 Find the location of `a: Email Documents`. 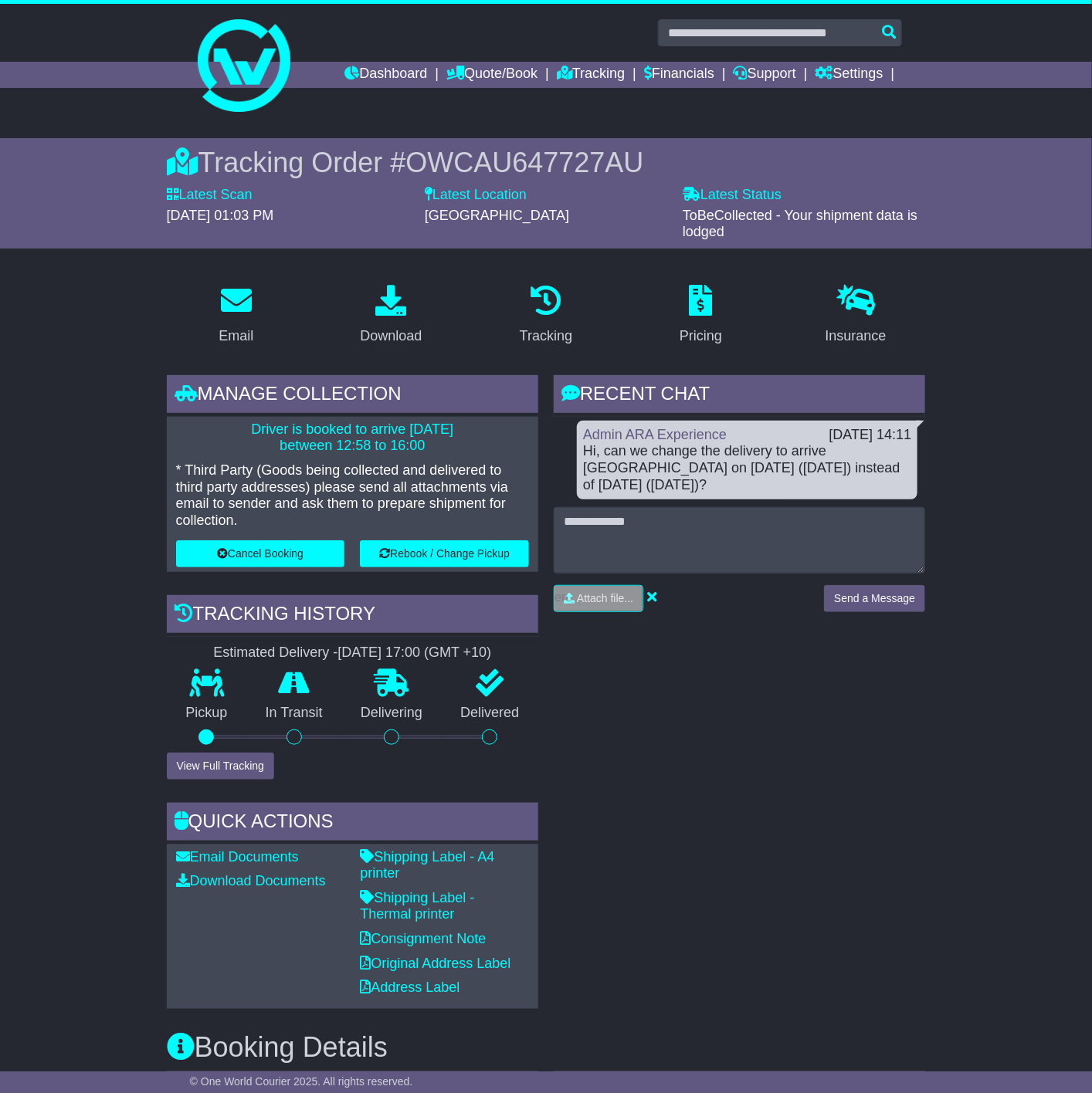

a: Email Documents is located at coordinates (237, 857).